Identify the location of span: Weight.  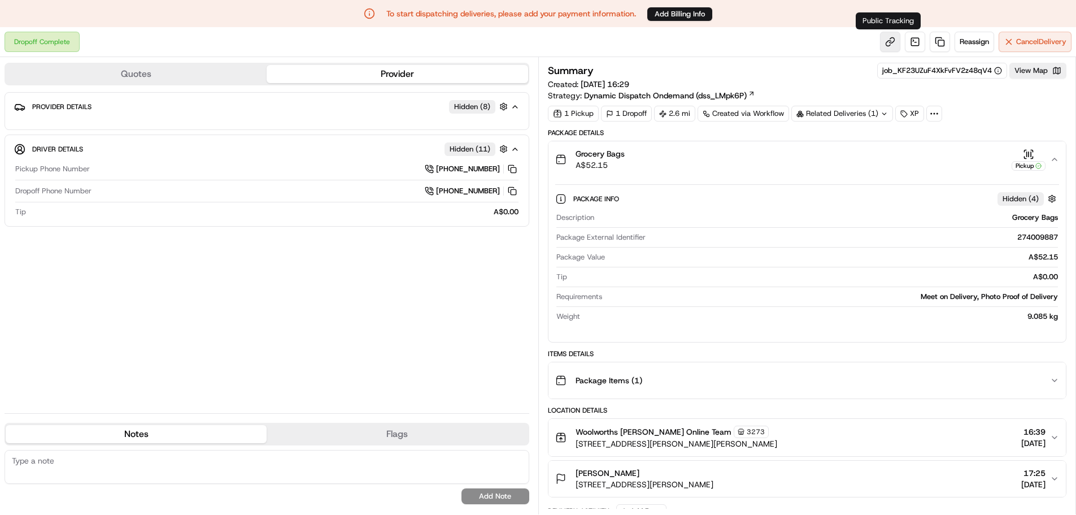
(568, 316).